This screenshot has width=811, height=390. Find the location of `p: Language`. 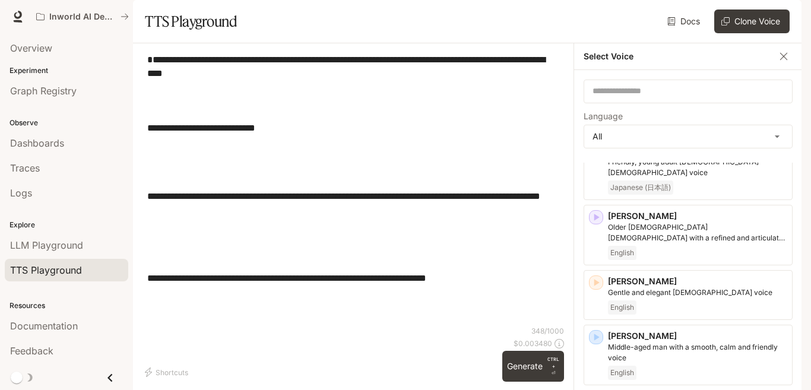

p: Language is located at coordinates (603, 116).